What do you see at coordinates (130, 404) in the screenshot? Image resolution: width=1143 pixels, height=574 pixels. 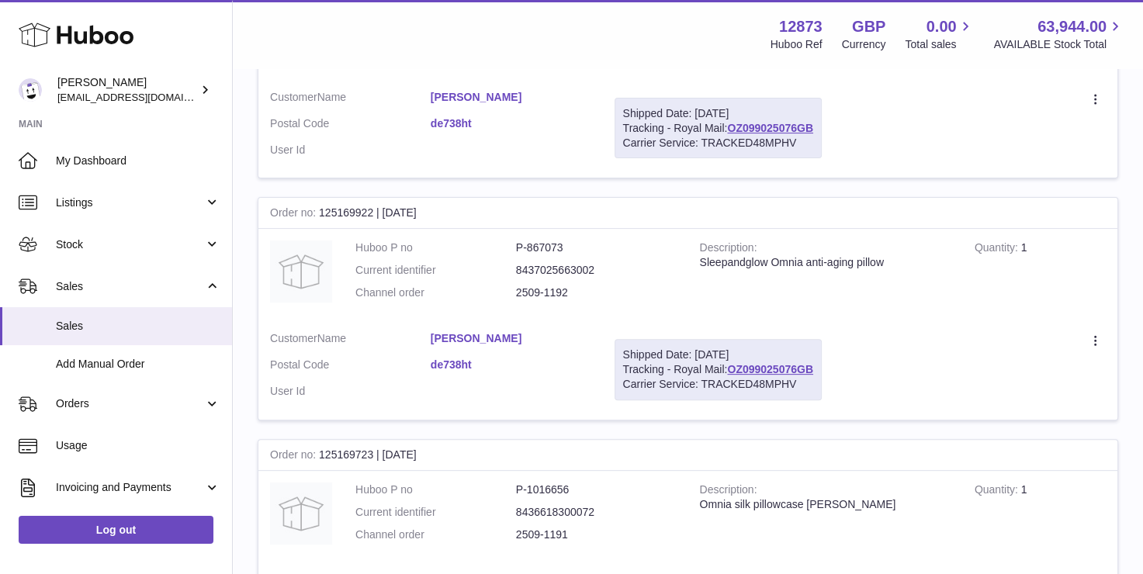 I see `span: Orders` at bounding box center [130, 404].